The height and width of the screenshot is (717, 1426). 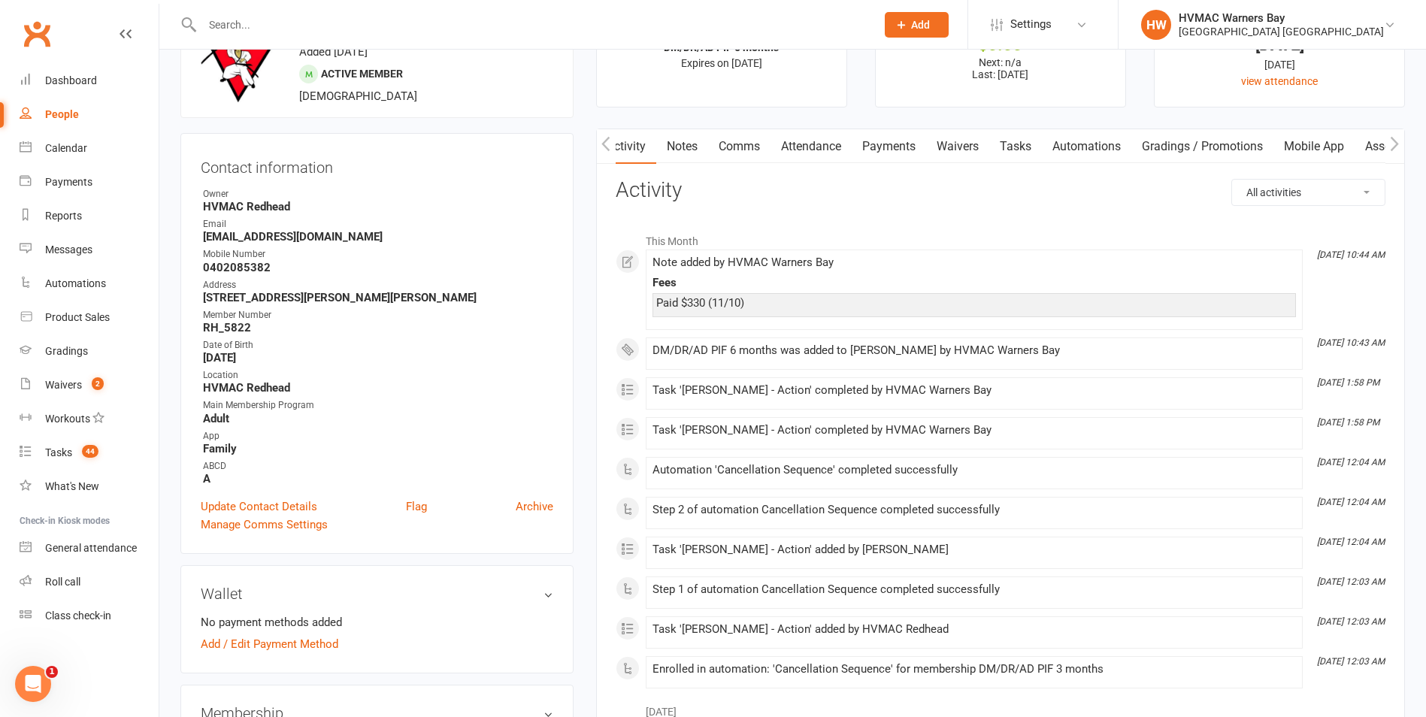 What do you see at coordinates (626, 147) in the screenshot?
I see `a: Activity` at bounding box center [626, 147].